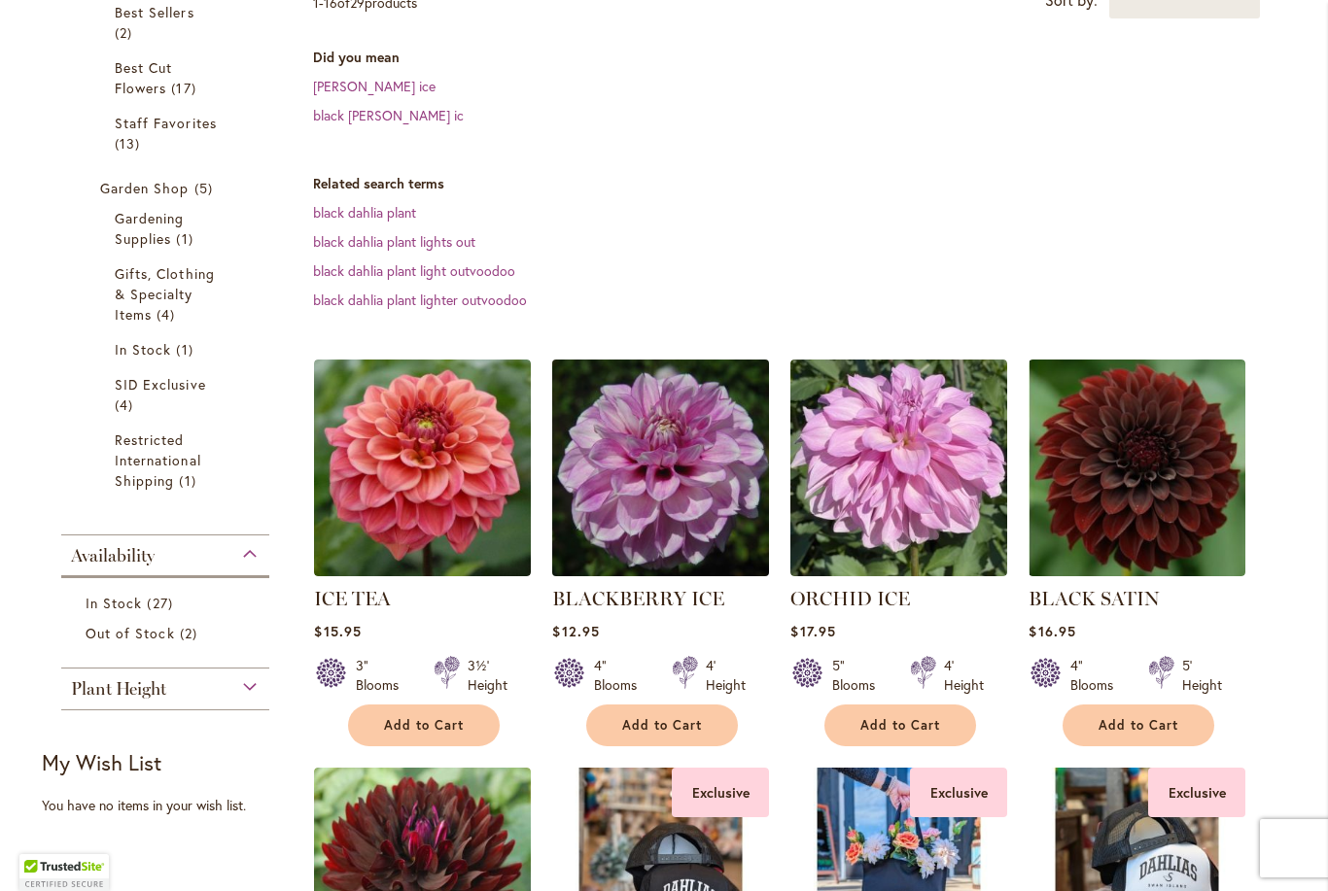 This screenshot has width=1328, height=891. Describe the element at coordinates (167, 294) in the screenshot. I see `a: Gifts, Clothing &amp; Specialty Items` at that location.